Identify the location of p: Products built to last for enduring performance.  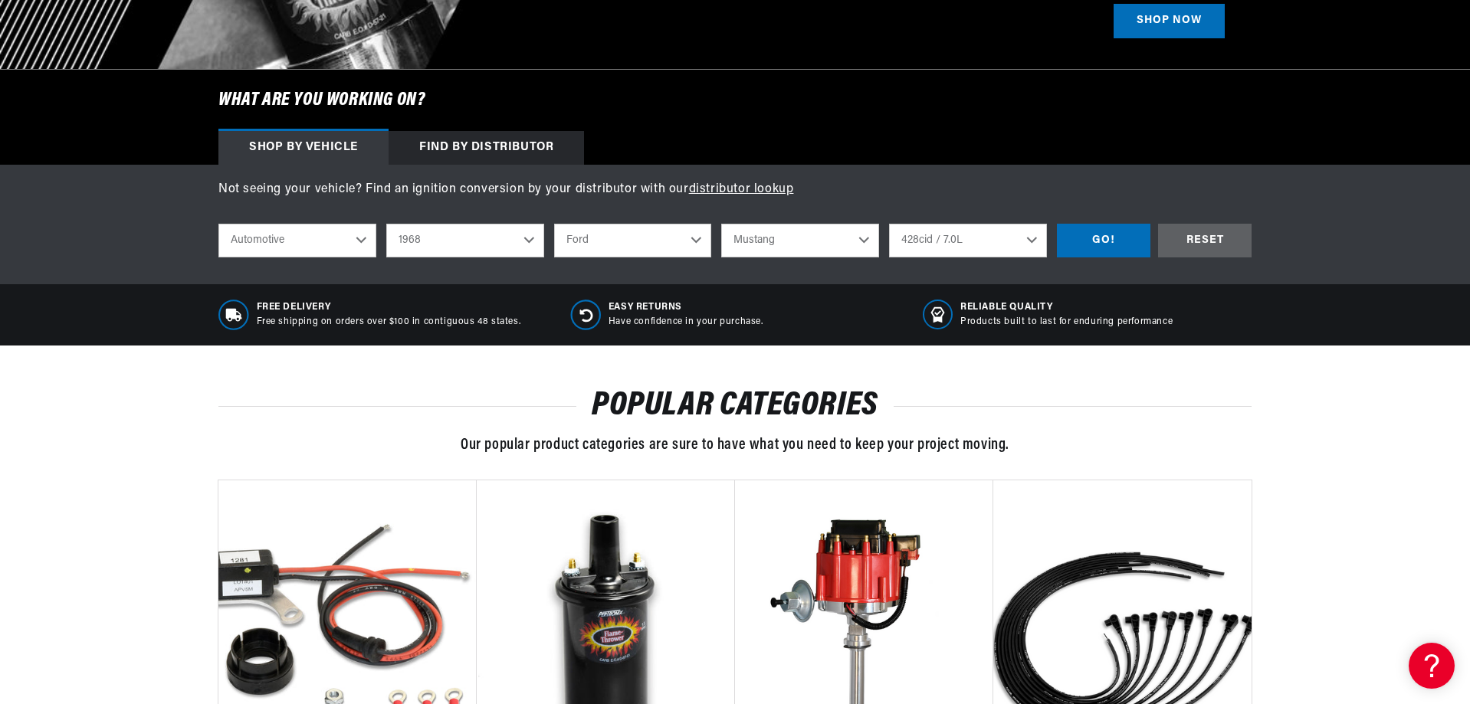
(1066, 322).